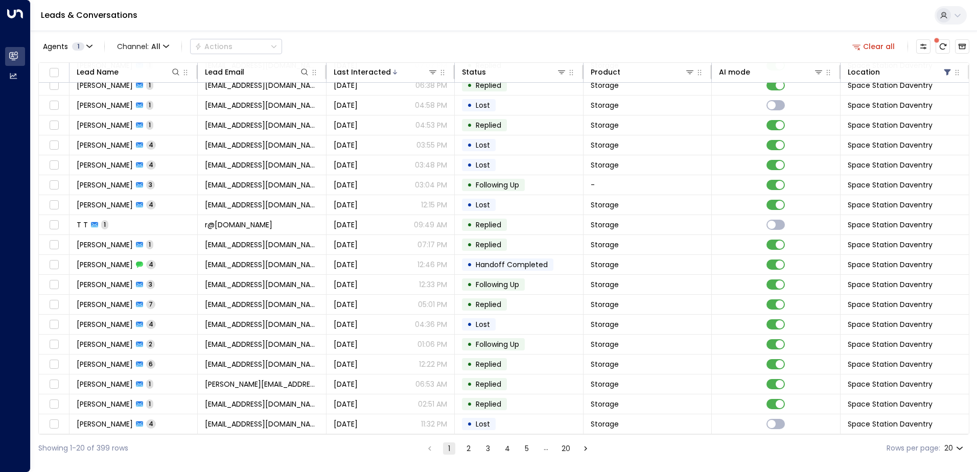 The height and width of the screenshot is (472, 977). Describe the element at coordinates (105, 165) in the screenshot. I see `span: Jake Holden` at that location.